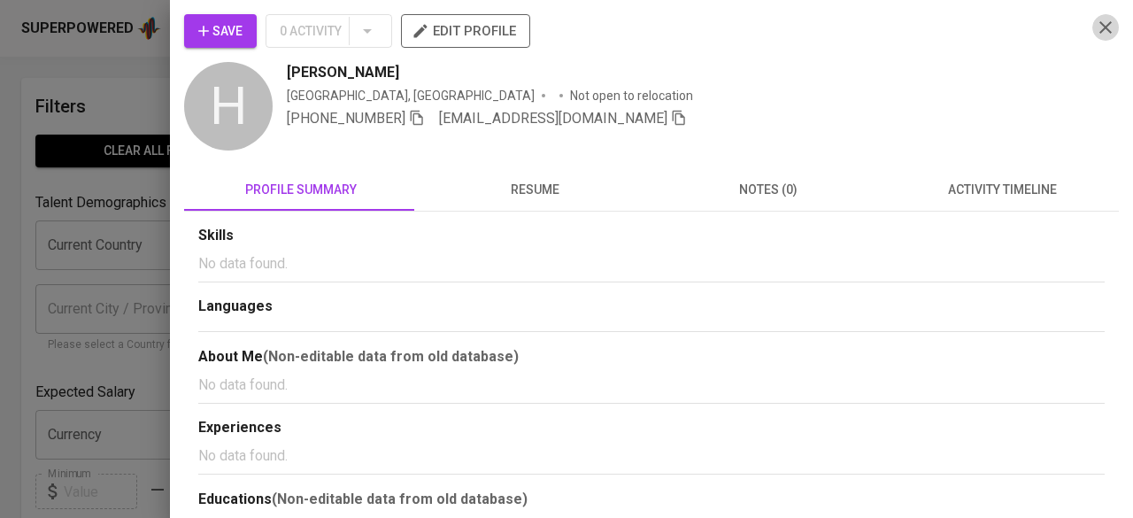 This screenshot has height=518, width=1133. What do you see at coordinates (1002, 189) in the screenshot?
I see `span: activity timeline` at bounding box center [1002, 189].